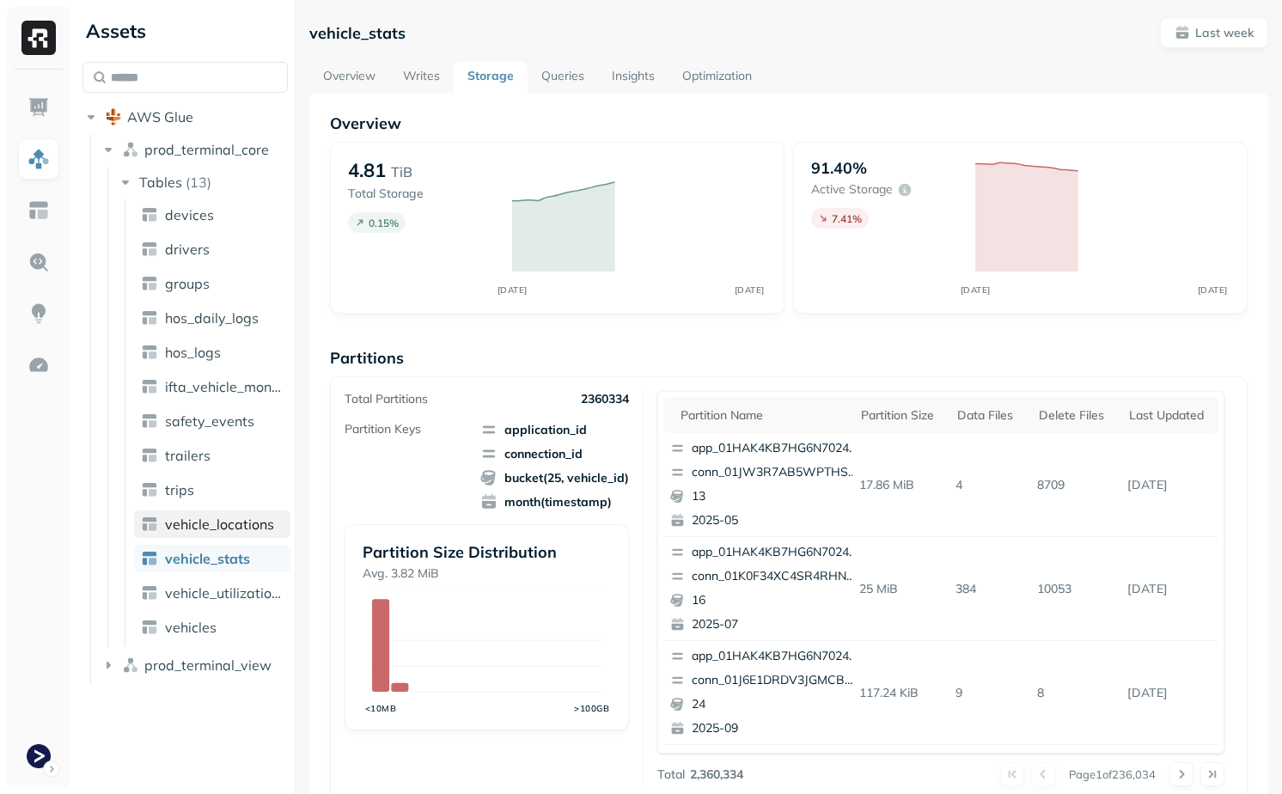 The height and width of the screenshot is (794, 1282). I want to click on a: Optimization, so click(716, 77).